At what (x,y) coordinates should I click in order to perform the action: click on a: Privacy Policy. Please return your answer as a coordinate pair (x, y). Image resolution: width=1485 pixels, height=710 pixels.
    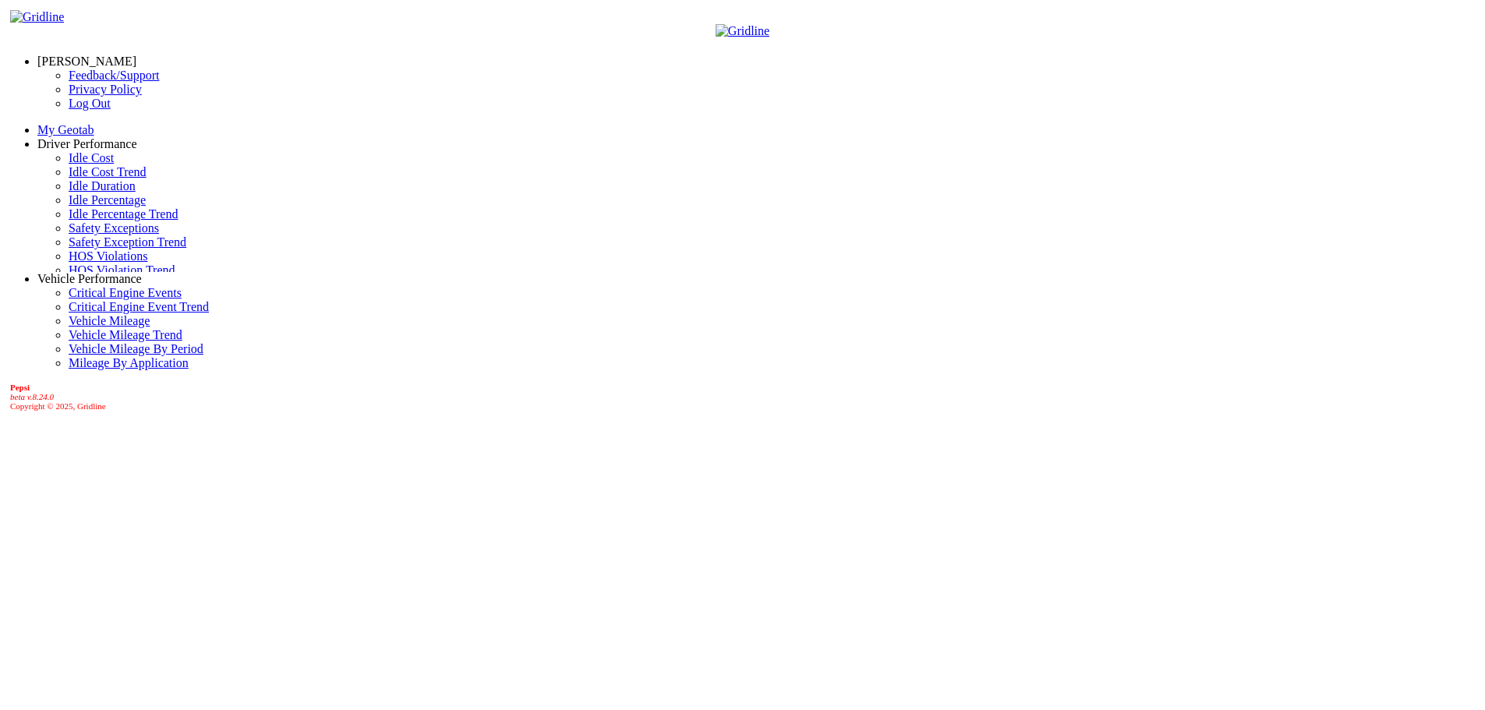
    Looking at the image, I should click on (105, 89).